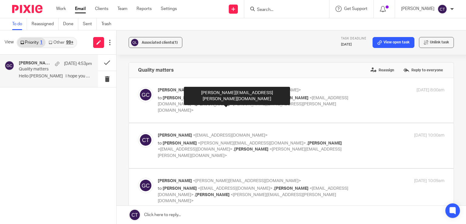  What do you see at coordinates (354, 39) in the screenshot?
I see `span: Task deadline` at bounding box center [354, 39].